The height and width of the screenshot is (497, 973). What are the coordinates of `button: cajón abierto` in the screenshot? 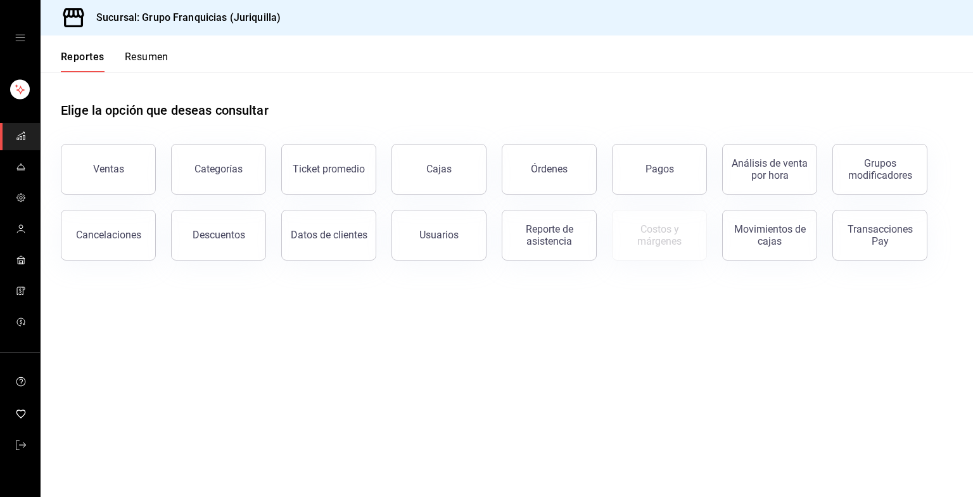 It's located at (20, 38).